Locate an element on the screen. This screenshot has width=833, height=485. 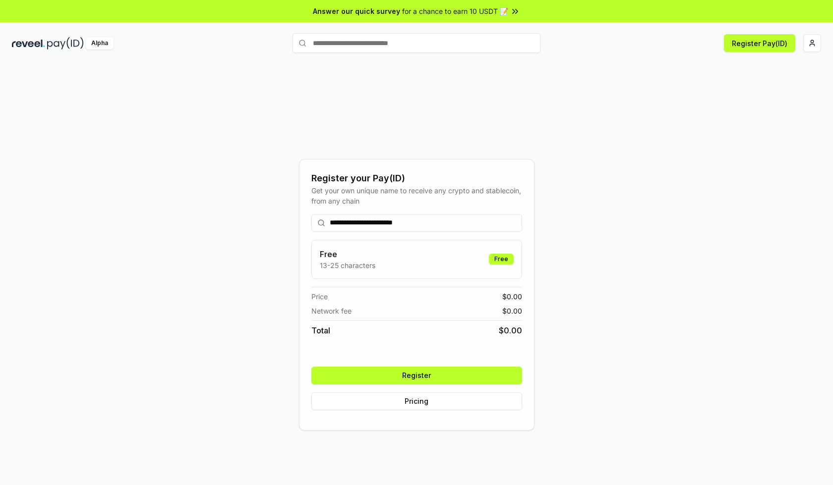
h3: Free is located at coordinates (347, 254).